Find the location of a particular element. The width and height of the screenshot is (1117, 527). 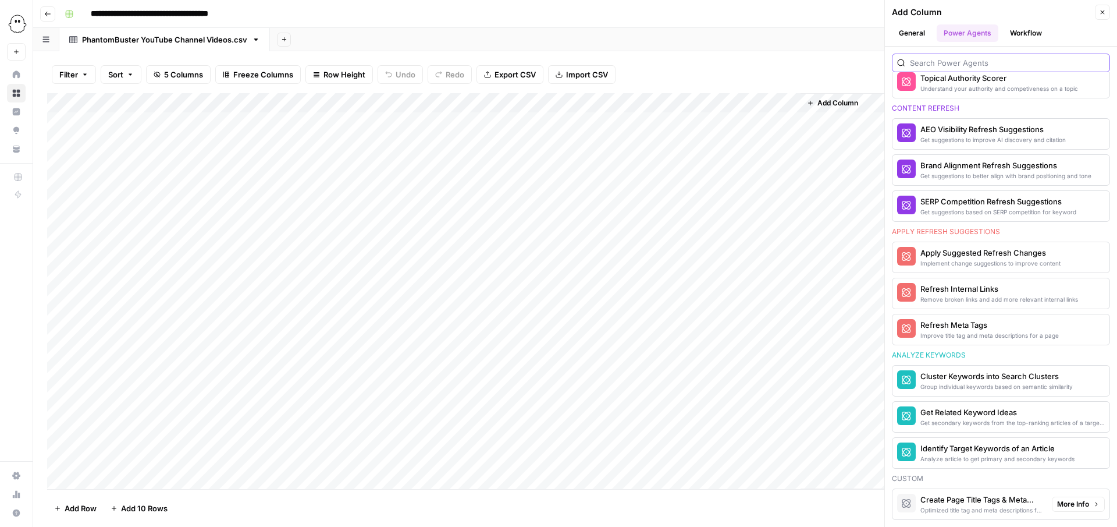

span: Redo is located at coordinates (455, 74).